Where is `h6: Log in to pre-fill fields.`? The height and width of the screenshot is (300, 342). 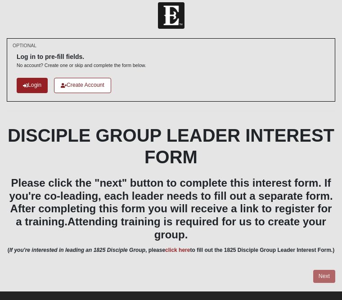 h6: Log in to pre-fill fields. is located at coordinates (81, 57).